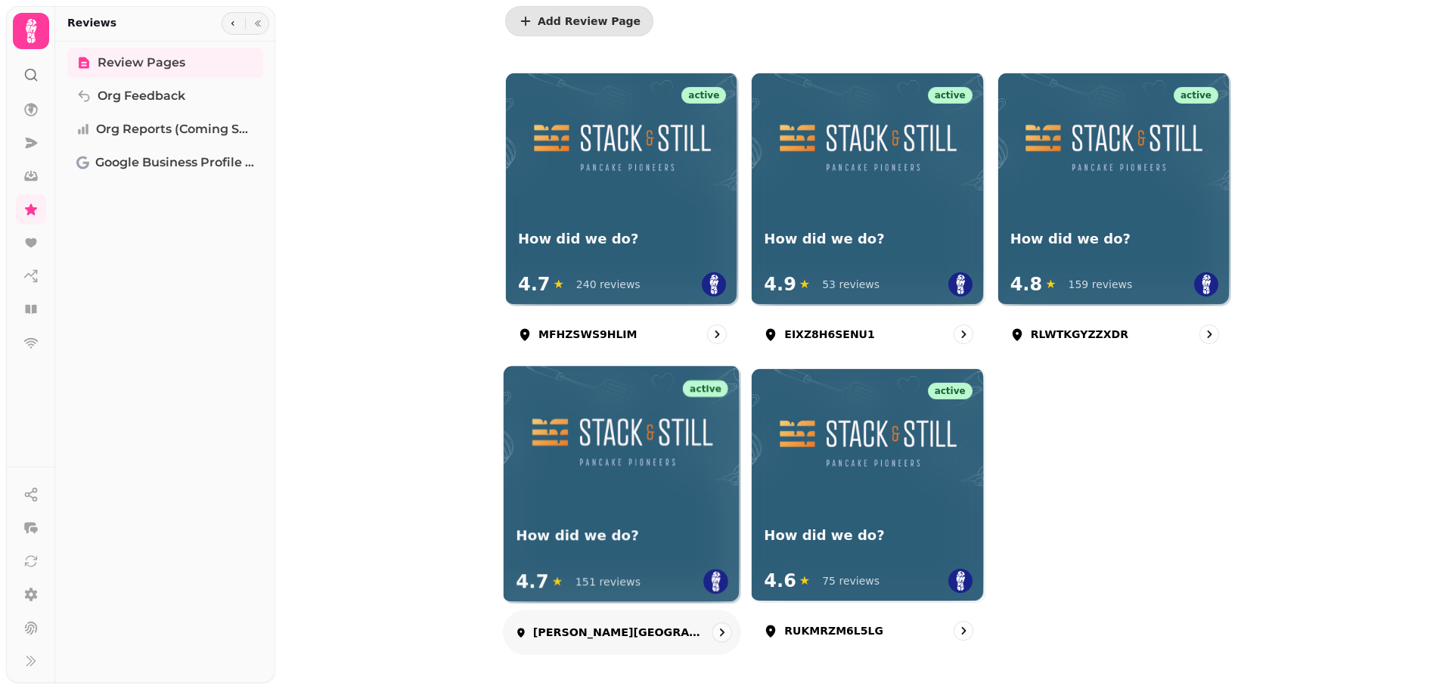 Image resolution: width=1452 pixels, height=689 pixels. What do you see at coordinates (165, 63) in the screenshot?
I see `a: Review Pages` at bounding box center [165, 63].